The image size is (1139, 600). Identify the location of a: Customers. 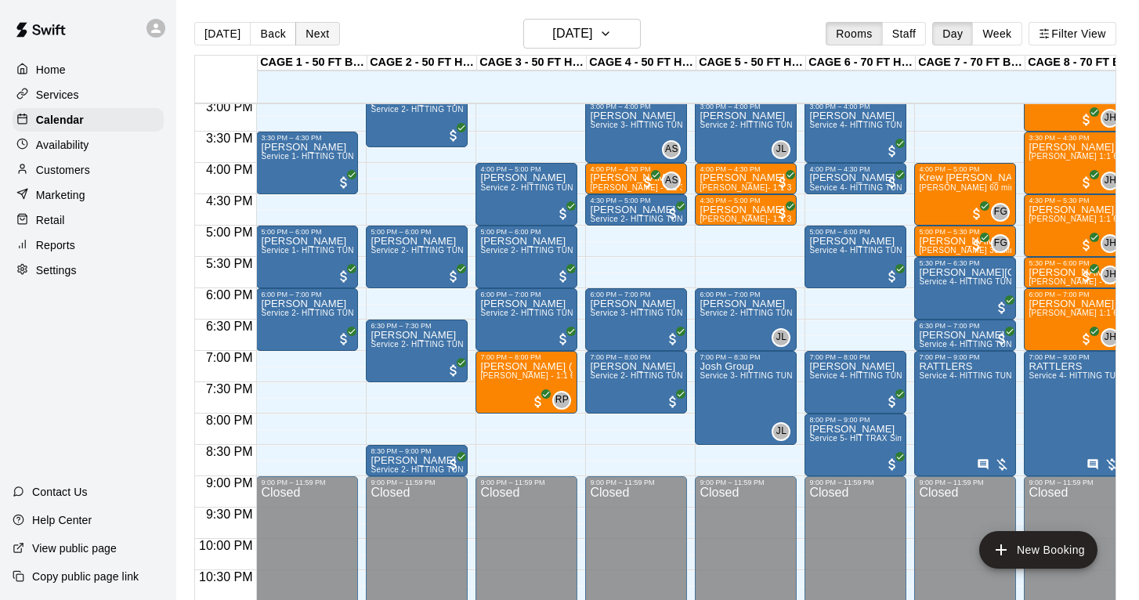
(88, 170).